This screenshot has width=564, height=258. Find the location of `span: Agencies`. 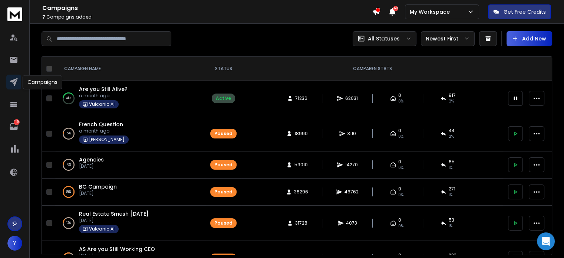

span: Agencies is located at coordinates (91, 160).